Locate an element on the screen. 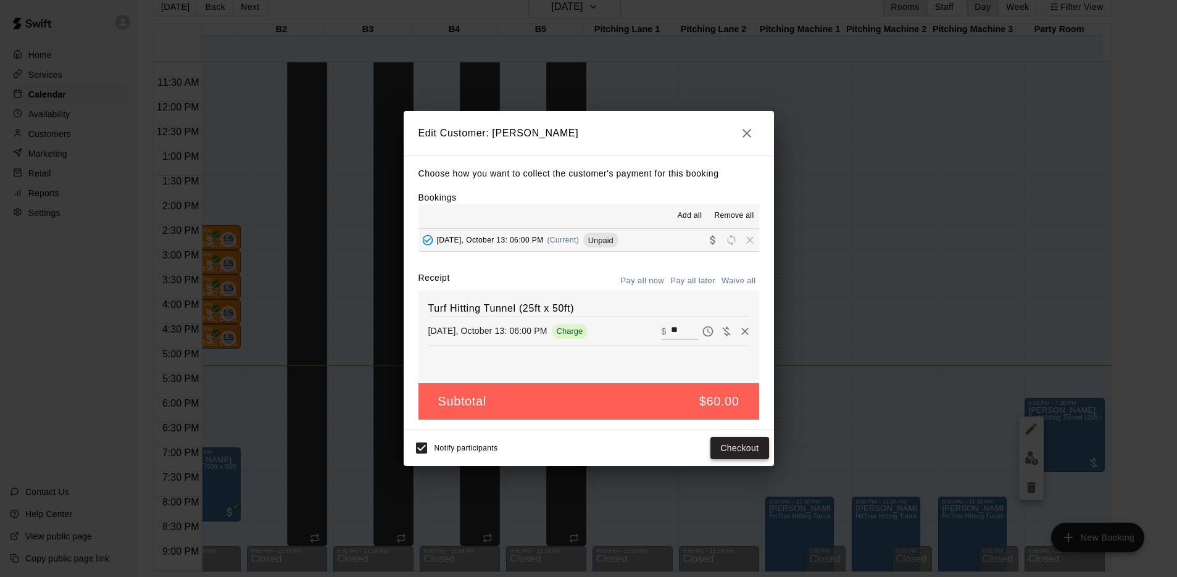  button: Pay all now is located at coordinates (643, 281).